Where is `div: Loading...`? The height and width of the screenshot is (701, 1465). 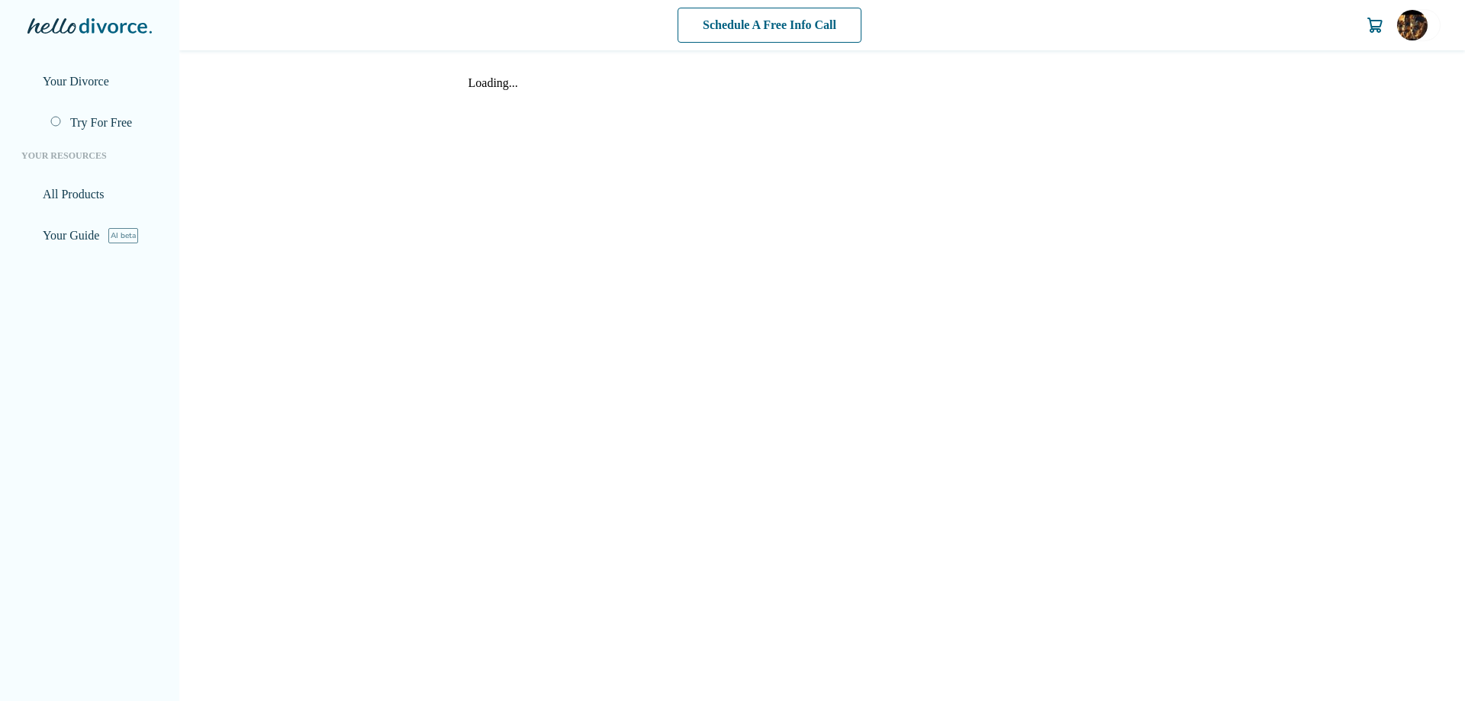 div: Loading... is located at coordinates (823, 83).